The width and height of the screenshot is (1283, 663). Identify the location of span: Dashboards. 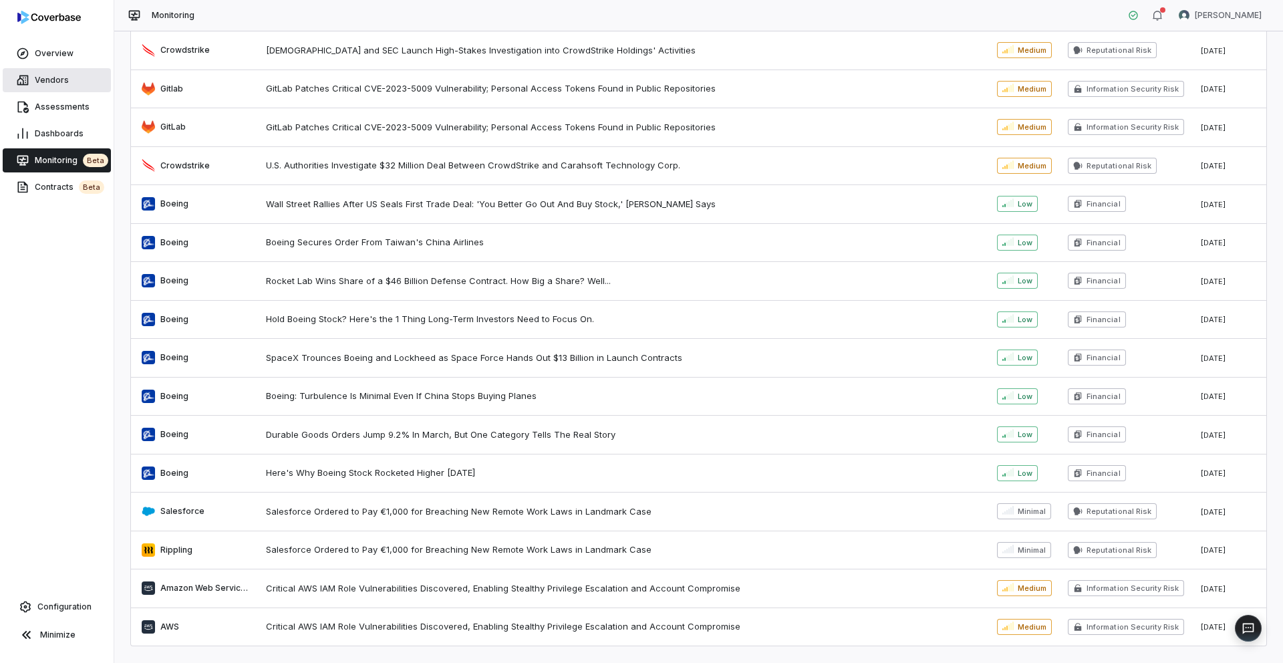
(59, 134).